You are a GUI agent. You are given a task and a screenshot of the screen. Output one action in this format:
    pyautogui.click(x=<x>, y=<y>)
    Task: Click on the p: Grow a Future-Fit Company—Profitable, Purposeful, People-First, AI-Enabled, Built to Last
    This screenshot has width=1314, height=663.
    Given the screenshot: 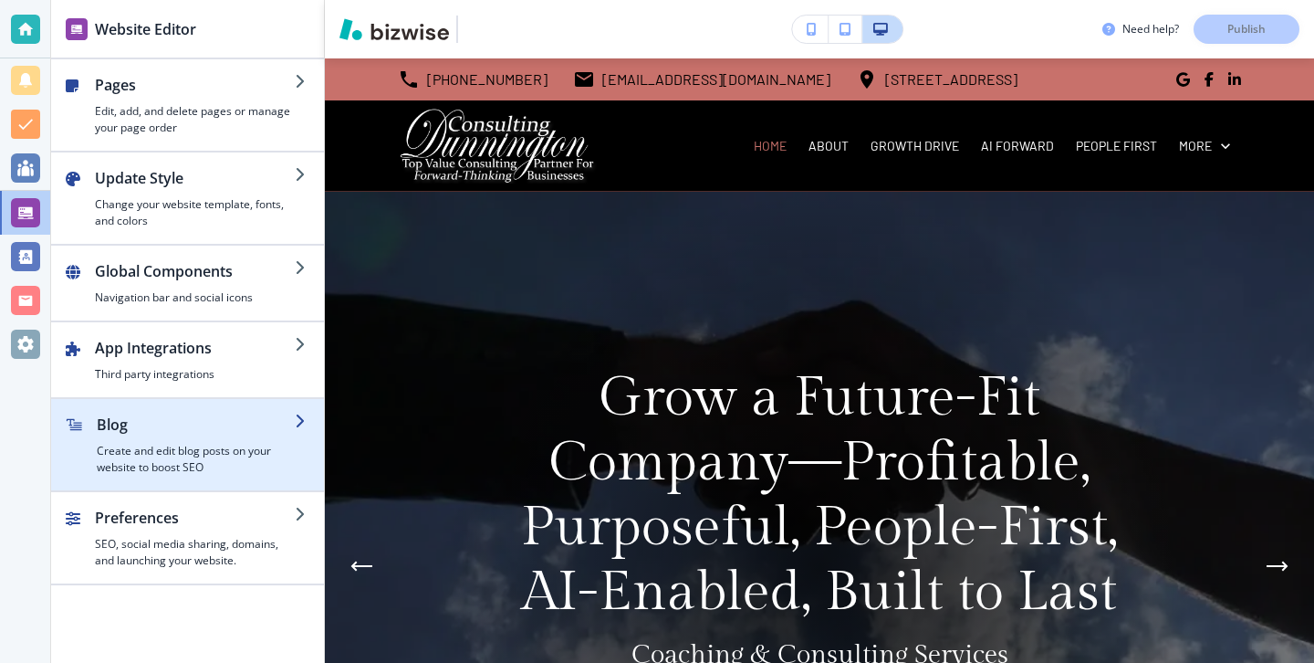 What is the action you would take?
    pyautogui.click(x=820, y=495)
    